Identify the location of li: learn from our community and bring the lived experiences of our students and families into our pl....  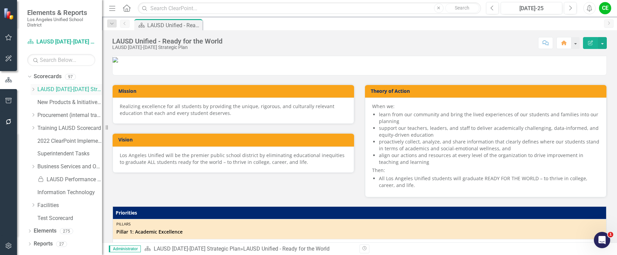
(489, 118).